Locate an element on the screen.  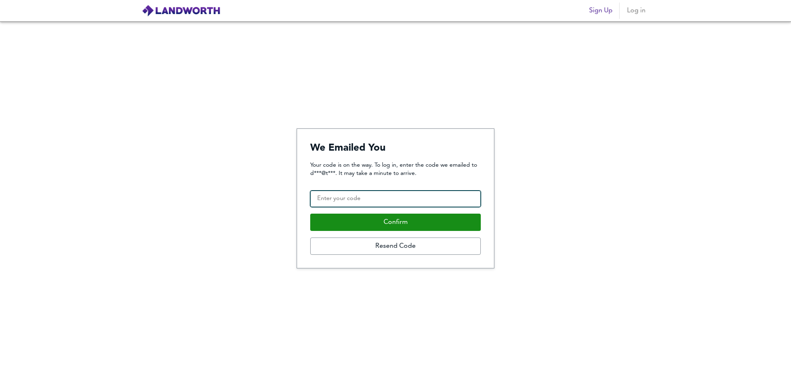
span: Sign Up is located at coordinates (600, 11).